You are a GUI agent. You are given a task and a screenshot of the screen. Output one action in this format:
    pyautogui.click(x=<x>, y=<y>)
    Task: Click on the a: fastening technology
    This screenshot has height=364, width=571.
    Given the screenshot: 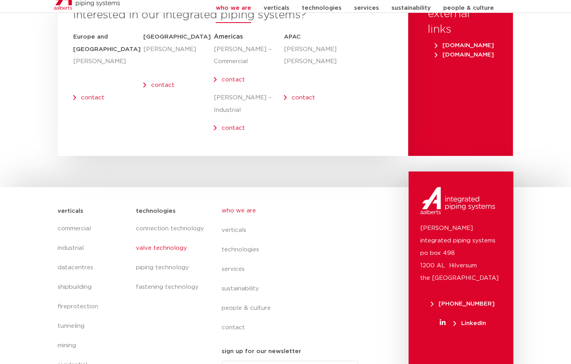 What is the action you would take?
    pyautogui.click(x=171, y=287)
    